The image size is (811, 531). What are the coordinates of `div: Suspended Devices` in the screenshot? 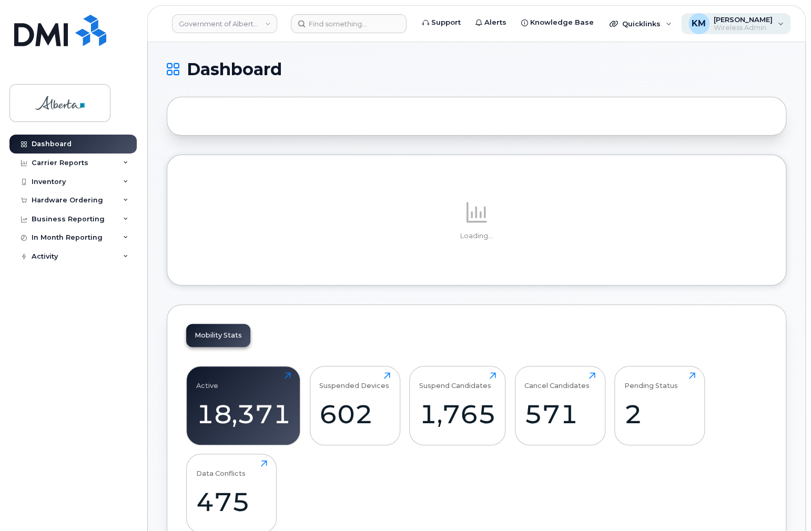 It's located at (354, 381).